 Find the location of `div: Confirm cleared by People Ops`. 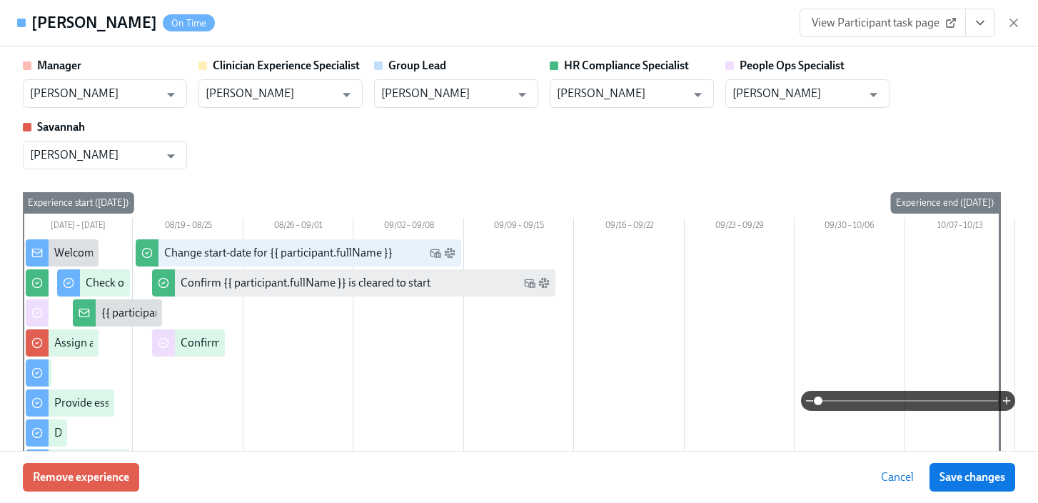

div: Confirm cleared by People Ops is located at coordinates (256, 343).